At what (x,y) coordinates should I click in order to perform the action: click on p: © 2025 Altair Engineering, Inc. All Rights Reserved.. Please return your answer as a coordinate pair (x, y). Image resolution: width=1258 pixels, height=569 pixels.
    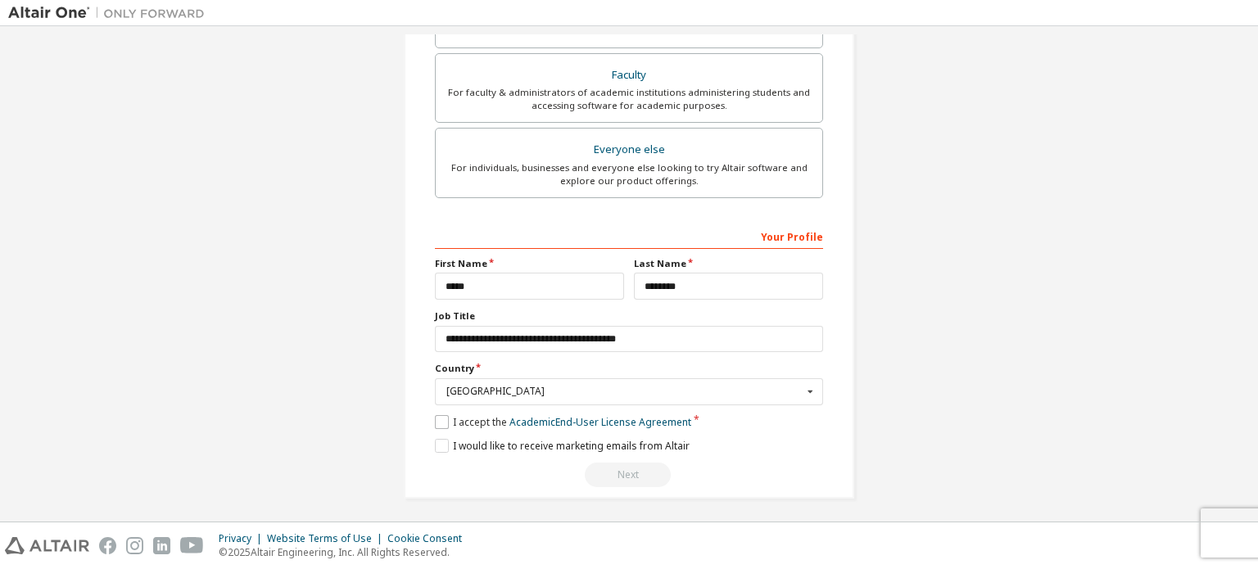
    Looking at the image, I should click on (345, 552).